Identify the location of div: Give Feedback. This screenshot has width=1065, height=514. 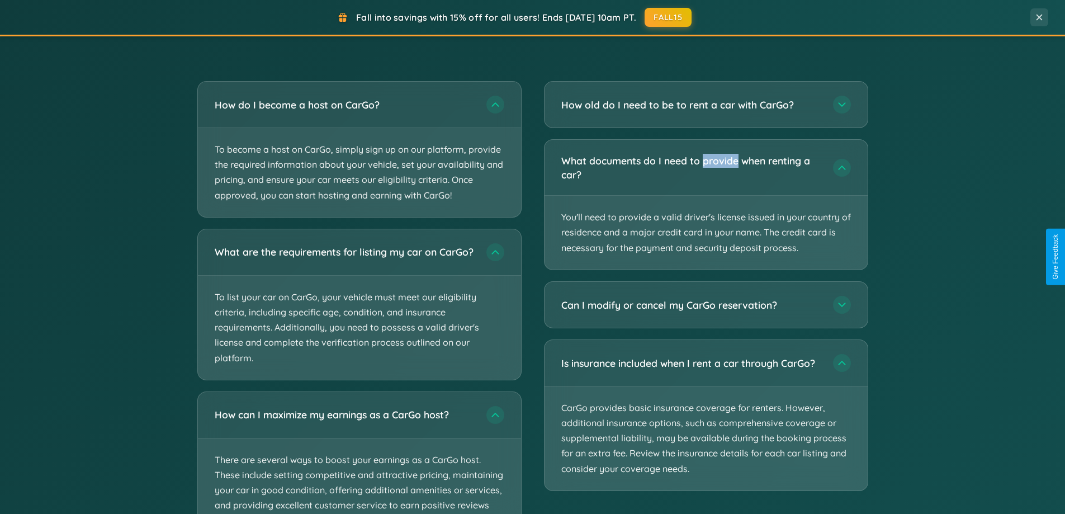
(1056, 257).